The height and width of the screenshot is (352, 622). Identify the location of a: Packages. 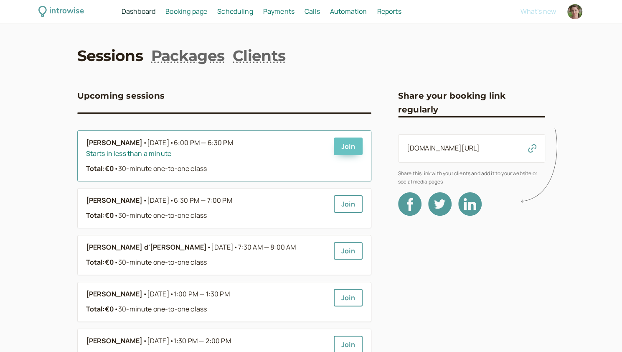
(188, 56).